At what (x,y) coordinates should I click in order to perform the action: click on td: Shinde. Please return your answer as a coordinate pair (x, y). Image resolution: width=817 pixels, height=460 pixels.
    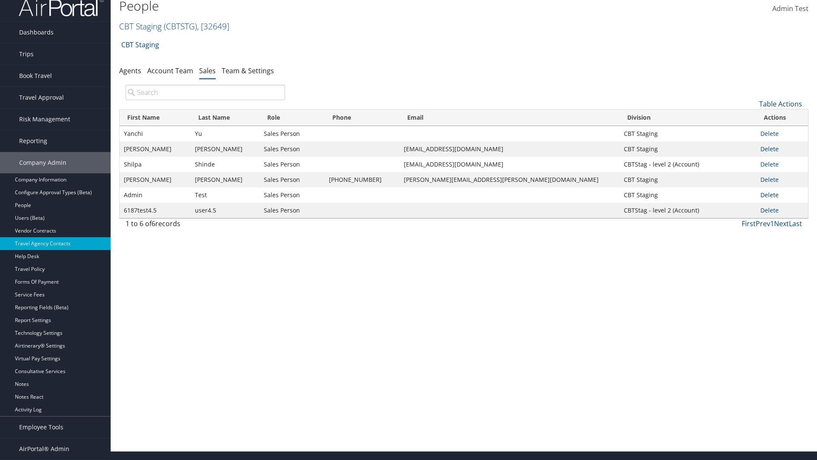
    Looking at the image, I should click on (225, 164).